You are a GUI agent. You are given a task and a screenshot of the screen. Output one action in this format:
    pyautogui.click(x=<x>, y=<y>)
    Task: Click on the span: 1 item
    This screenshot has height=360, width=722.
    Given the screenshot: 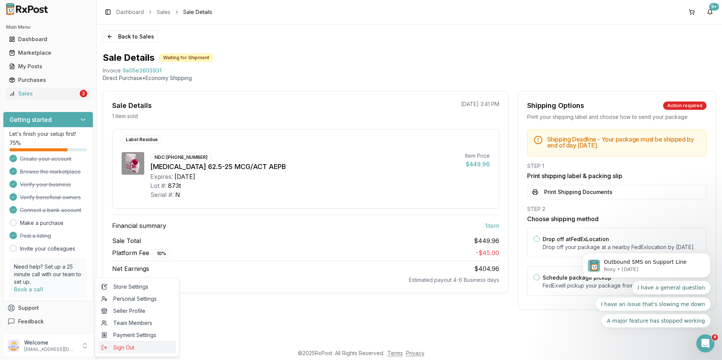 What is the action you would take?
    pyautogui.click(x=492, y=226)
    